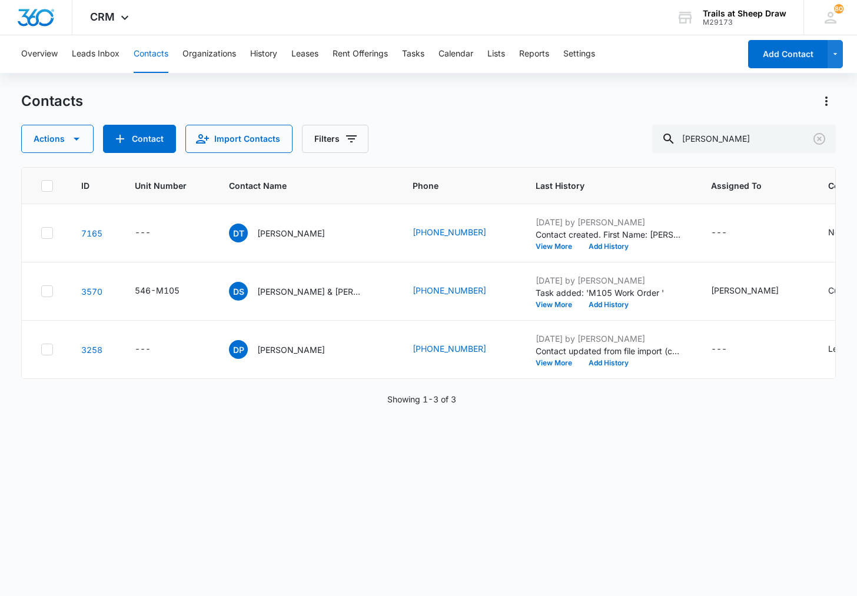  What do you see at coordinates (838, 232) in the screenshot?
I see `div: None` at bounding box center [838, 232].